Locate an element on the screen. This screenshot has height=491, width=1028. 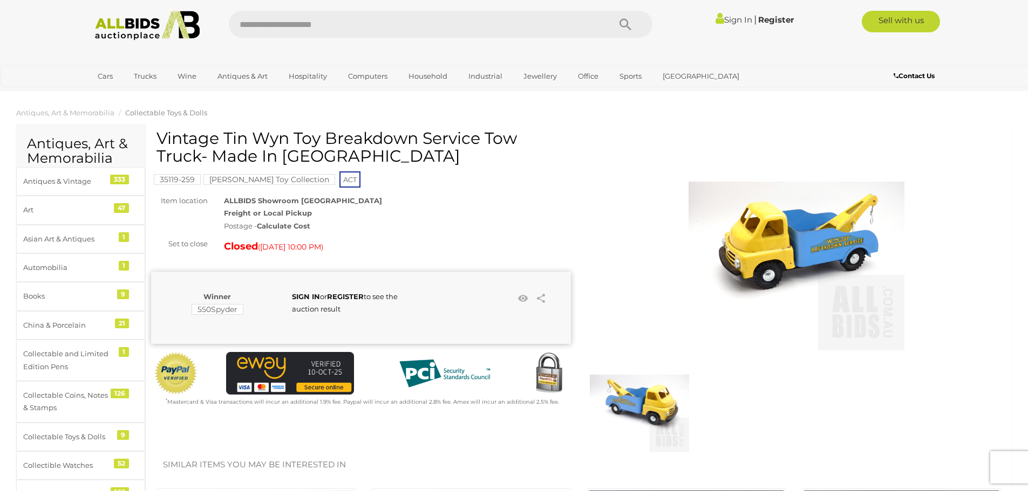
a: Register is located at coordinates (776, 19).